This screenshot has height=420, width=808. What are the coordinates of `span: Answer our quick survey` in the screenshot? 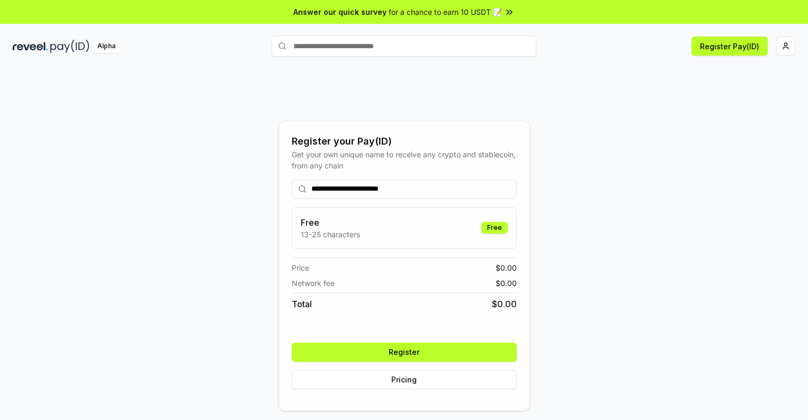 It's located at (340, 12).